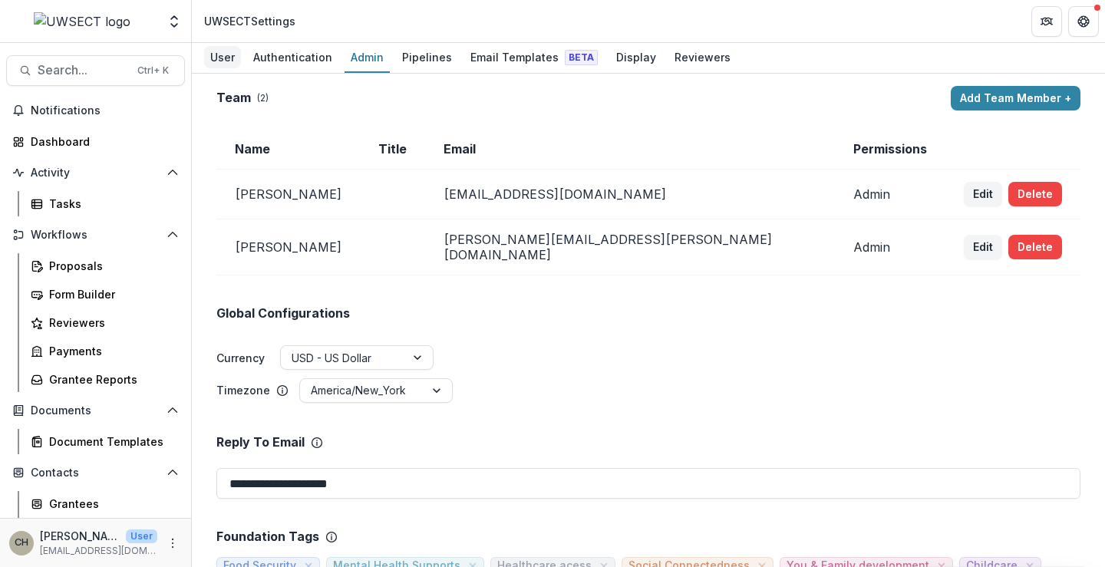 The width and height of the screenshot is (1105, 567). What do you see at coordinates (95, 411) in the screenshot?
I see `span: Documents` at bounding box center [95, 411].